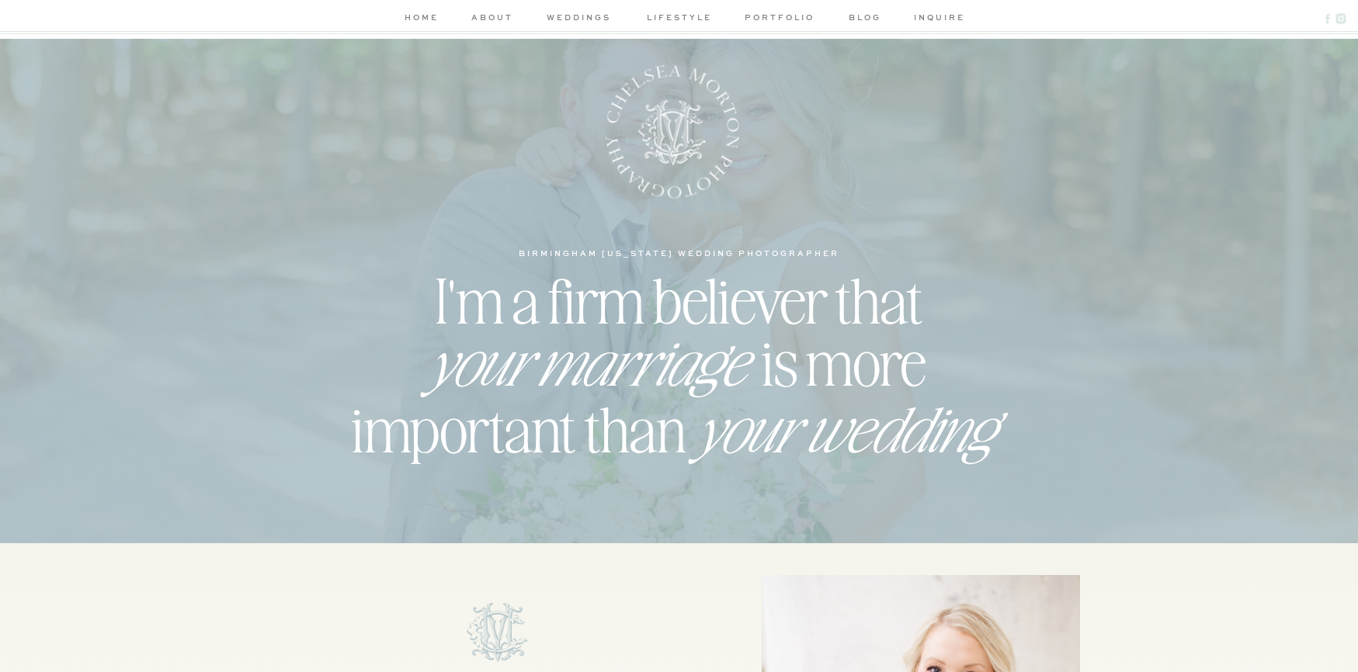 Image resolution: width=1358 pixels, height=672 pixels. Describe the element at coordinates (492, 19) in the screenshot. I see `a: about` at that location.